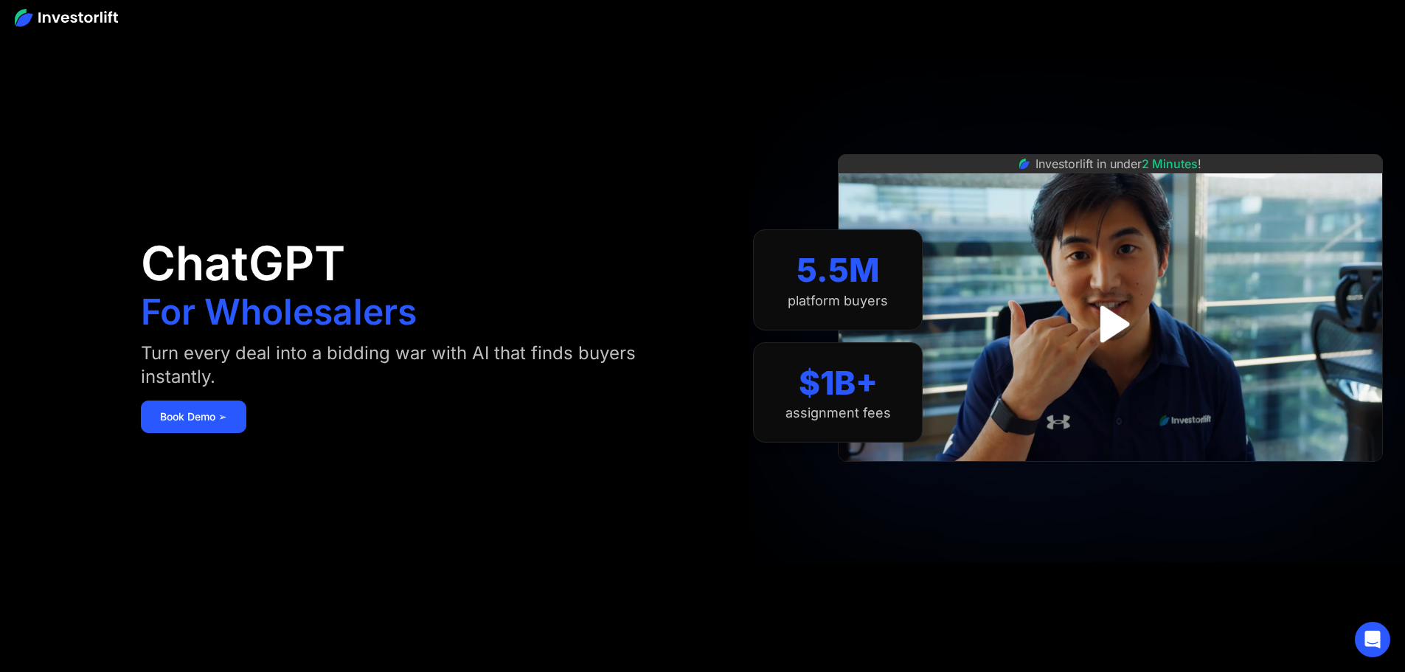 This screenshot has height=672, width=1405. I want to click on div: Investorlift in under !, so click(1118, 164).